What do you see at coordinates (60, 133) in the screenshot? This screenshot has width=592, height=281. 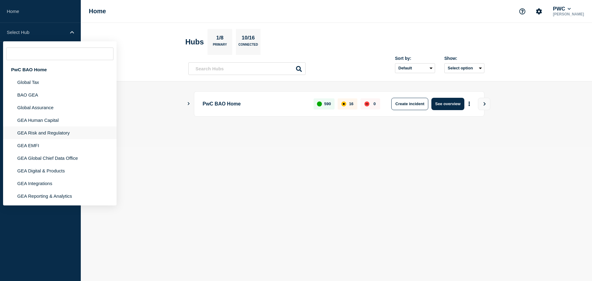 I see `li: GEA Risk and Regulatory` at bounding box center [60, 133].